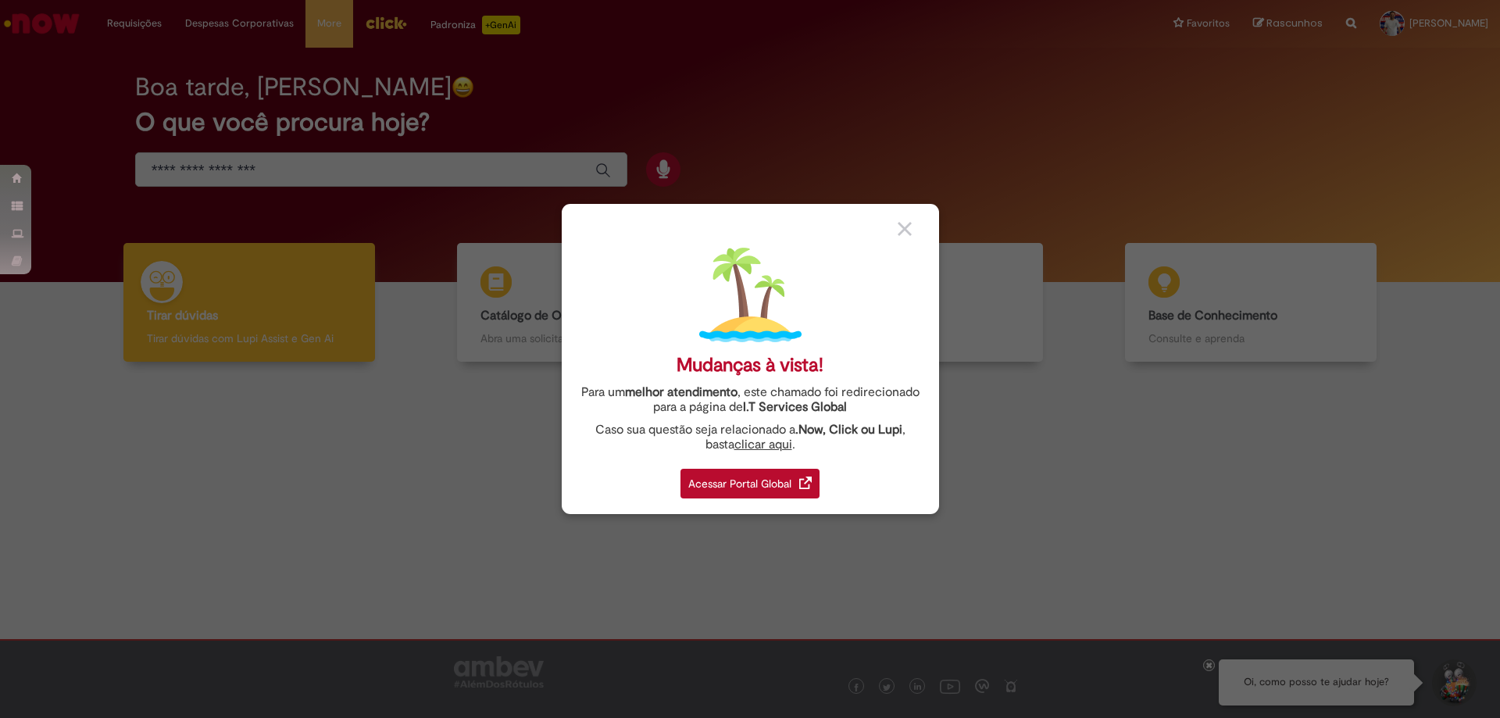 Image resolution: width=1500 pixels, height=718 pixels. I want to click on div: Caso sua questão seja relacionado a , basta ., so click(750, 437).